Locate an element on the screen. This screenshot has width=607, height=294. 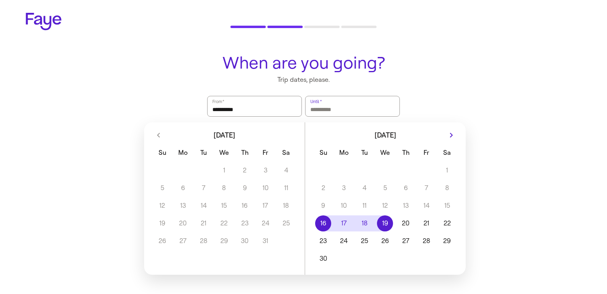
button: 27 is located at coordinates (405, 241).